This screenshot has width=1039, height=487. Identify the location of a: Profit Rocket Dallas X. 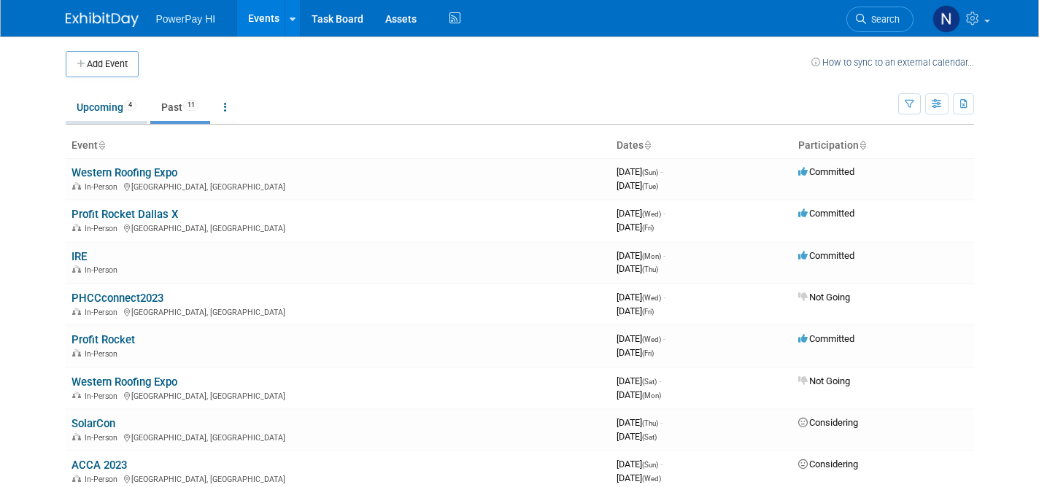
(125, 214).